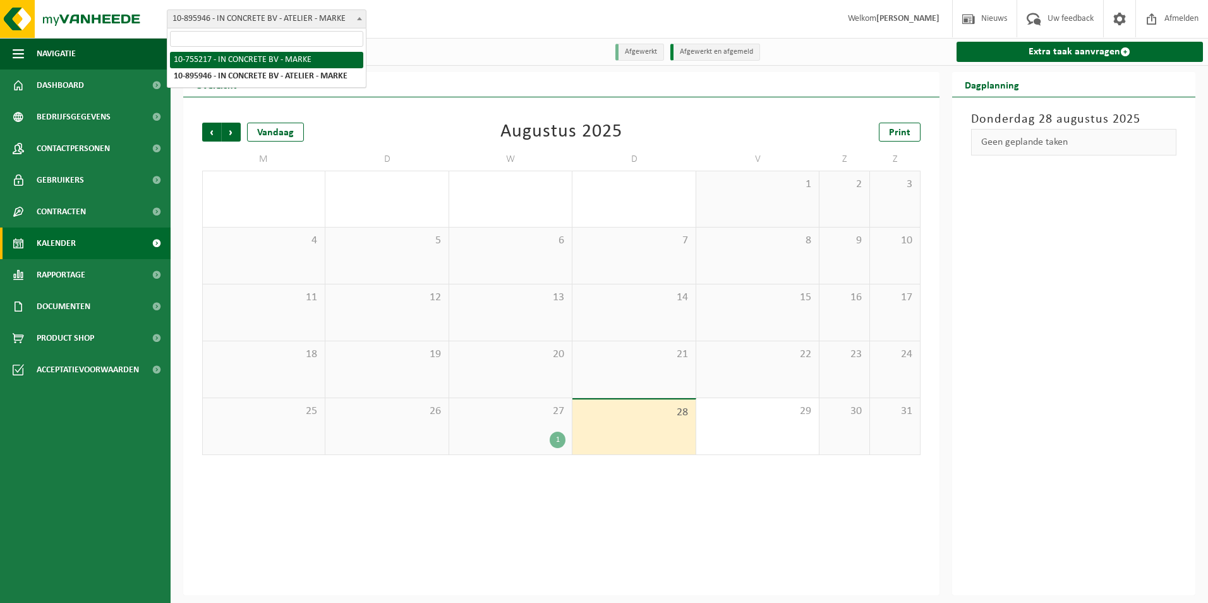 The height and width of the screenshot is (603, 1208). What do you see at coordinates (757, 184) in the screenshot?
I see `span: 1` at bounding box center [757, 184].